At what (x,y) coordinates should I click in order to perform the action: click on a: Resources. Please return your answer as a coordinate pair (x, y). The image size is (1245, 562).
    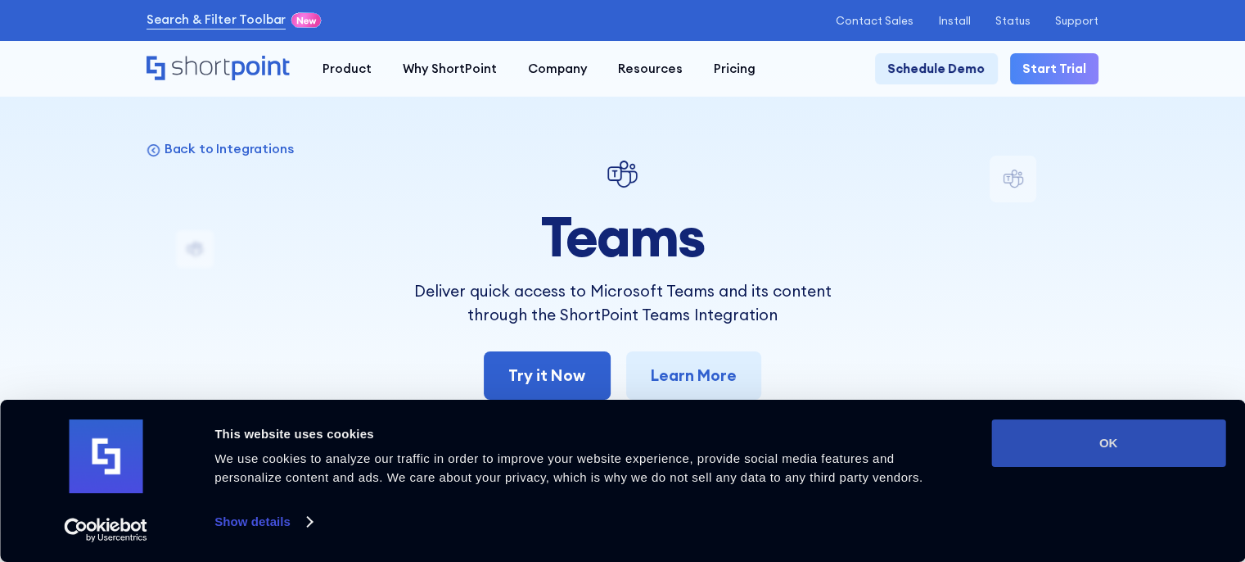
    Looking at the image, I should click on (650, 69).